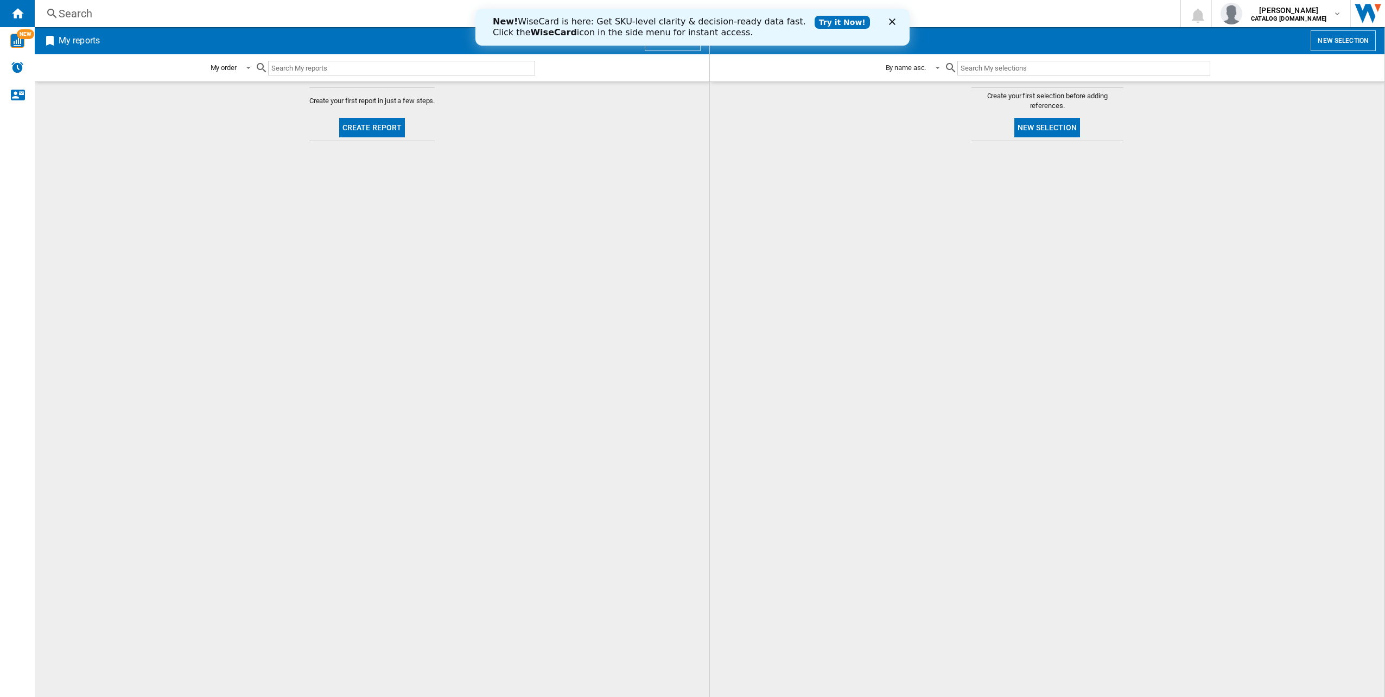  What do you see at coordinates (367, 14) in the screenshot?
I see `a: Try it Now!` at bounding box center [367, 14].